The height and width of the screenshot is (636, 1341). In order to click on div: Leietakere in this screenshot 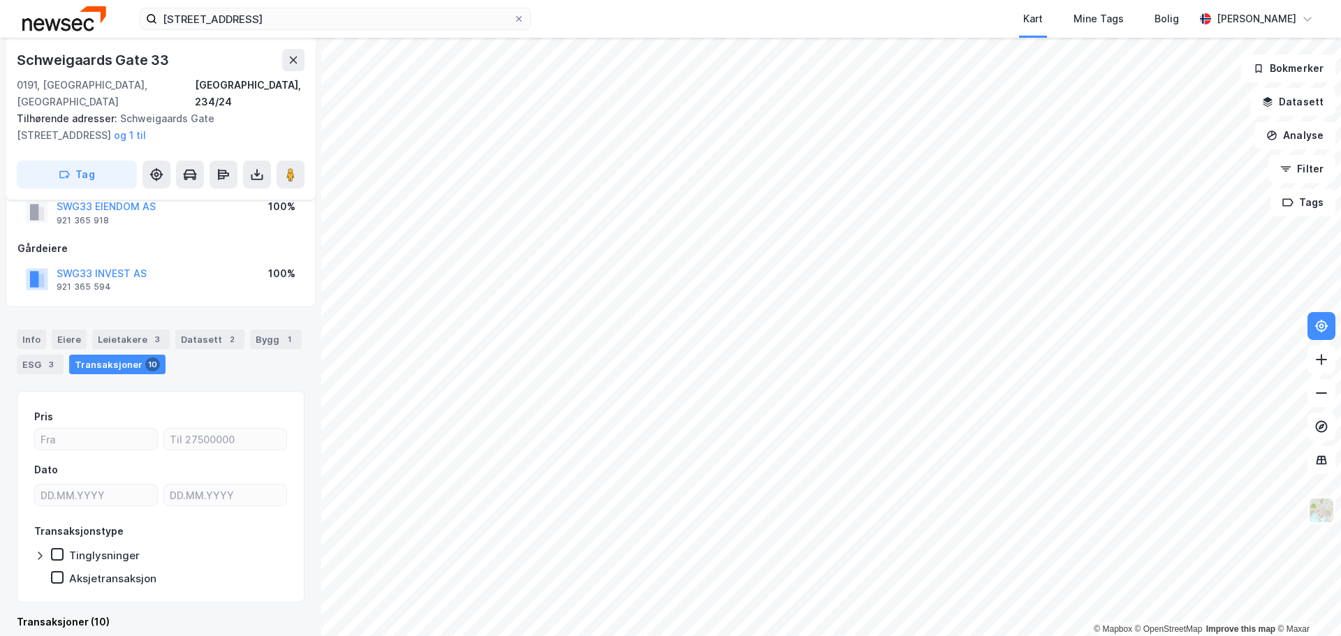, I will do `click(131, 339)`.